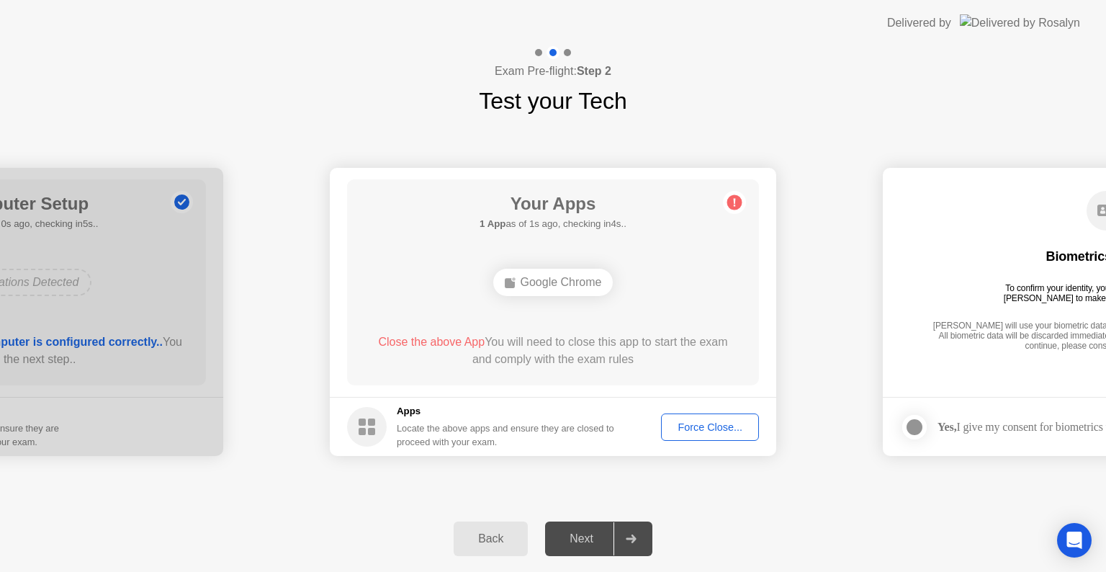  Describe the element at coordinates (493, 223) in the screenshot. I see `b: 1 App` at that location.